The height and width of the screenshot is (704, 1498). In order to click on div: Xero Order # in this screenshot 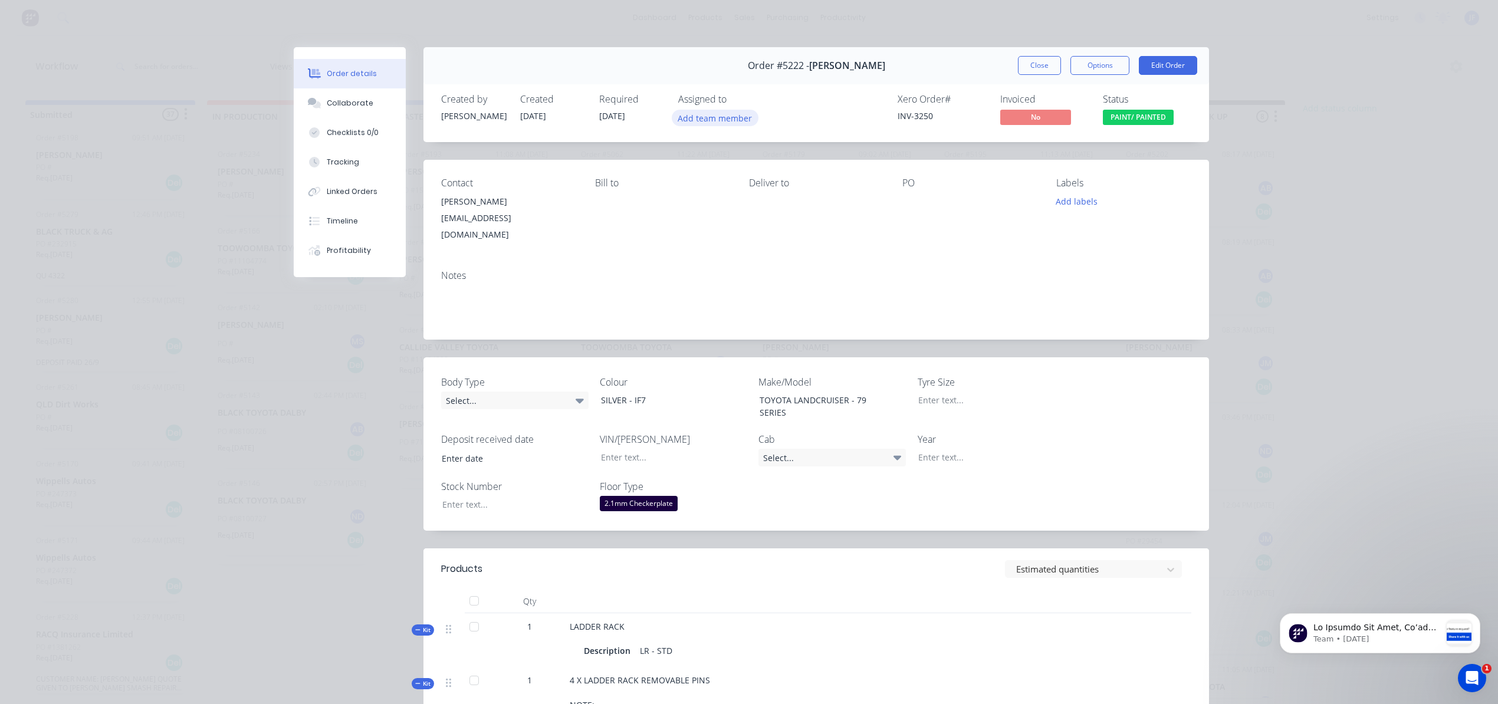, I will do `click(942, 99)`.